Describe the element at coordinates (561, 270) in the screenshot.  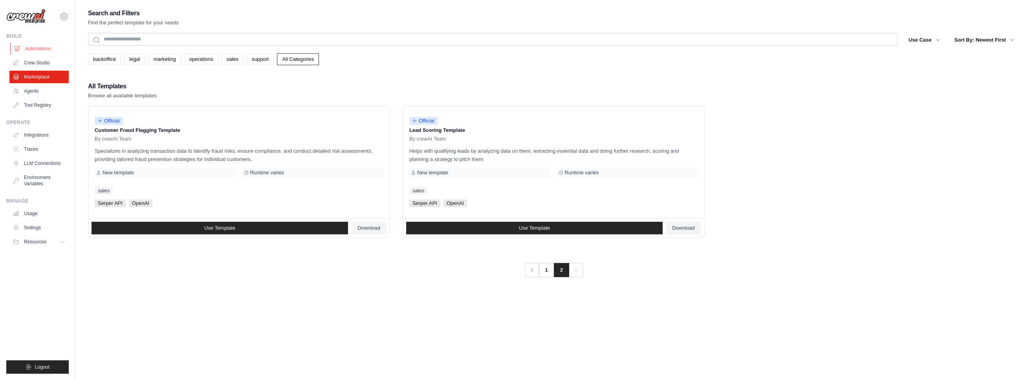
I see `span: 2` at that location.